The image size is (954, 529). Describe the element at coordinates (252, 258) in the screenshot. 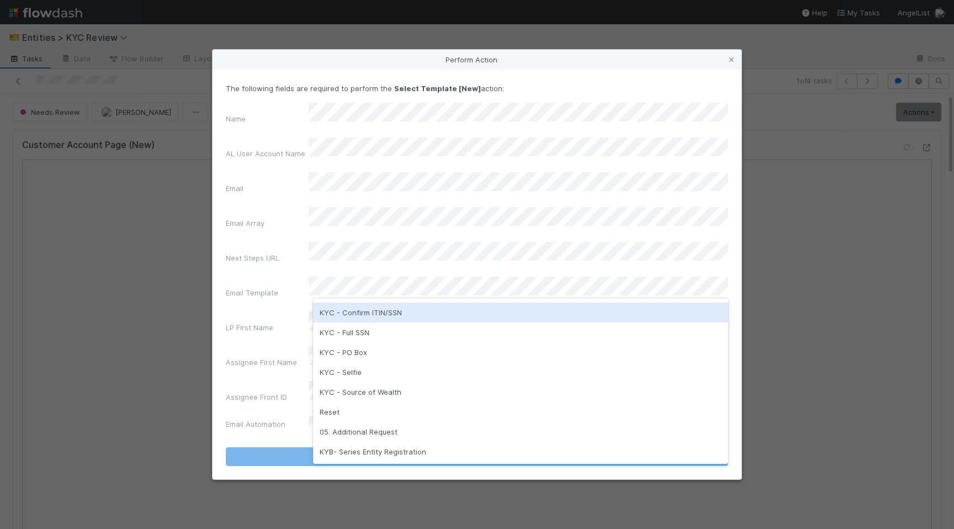

I see `label: Next Steps URL` at that location.